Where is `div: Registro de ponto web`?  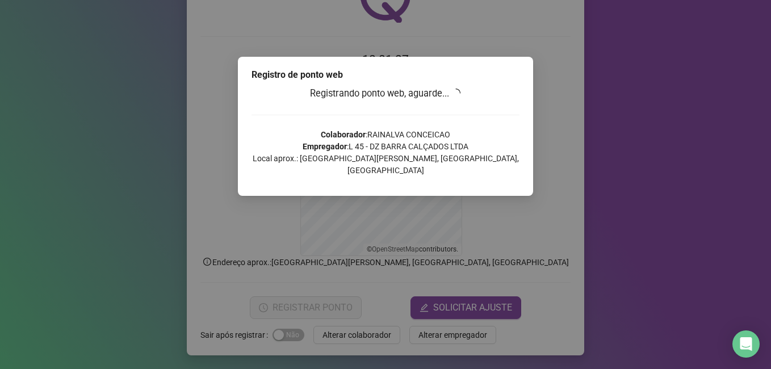
div: Registro de ponto web is located at coordinates (385, 75).